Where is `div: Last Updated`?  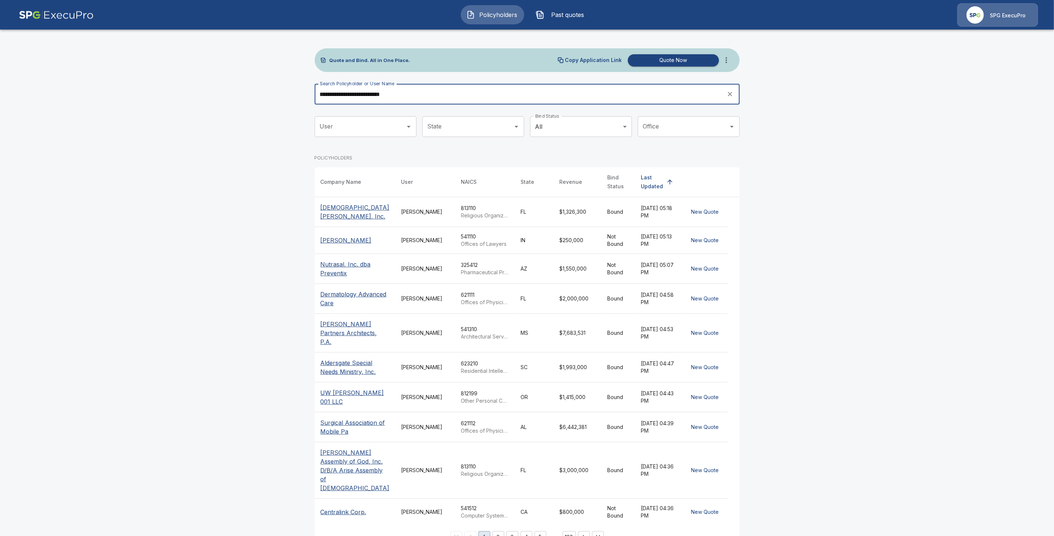 div: Last Updated is located at coordinates (652, 182).